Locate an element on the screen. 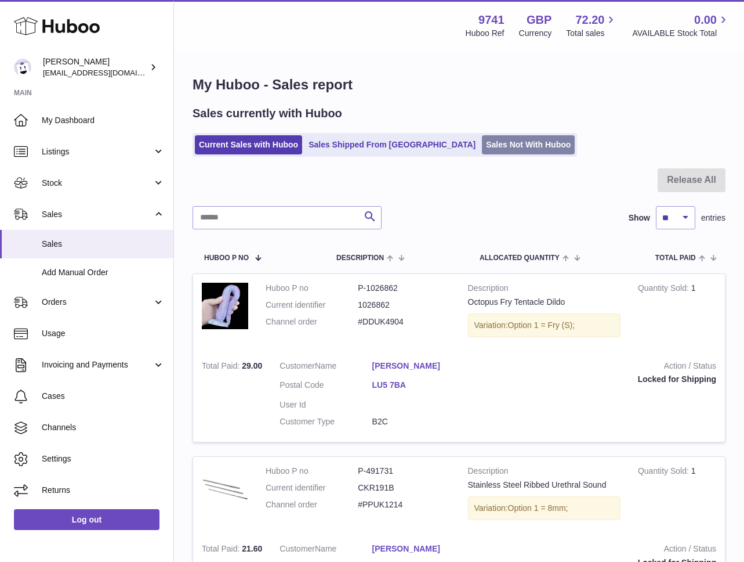 This screenshot has height=562, width=744. span: Settings is located at coordinates (103, 458).